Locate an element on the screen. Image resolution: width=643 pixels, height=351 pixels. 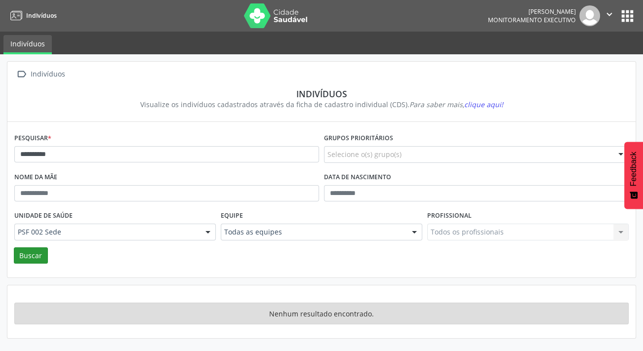
label: Nome da mãe is located at coordinates (36, 177).